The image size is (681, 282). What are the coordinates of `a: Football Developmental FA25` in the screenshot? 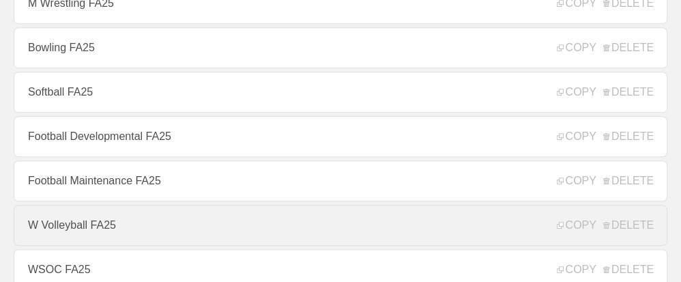 It's located at (340, 136).